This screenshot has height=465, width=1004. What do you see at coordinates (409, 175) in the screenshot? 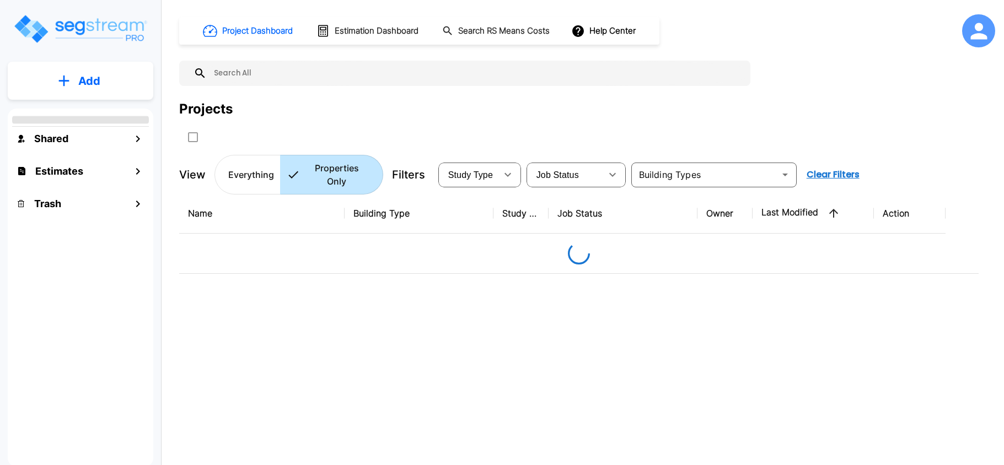
I see `p: Filters` at bounding box center [409, 175].